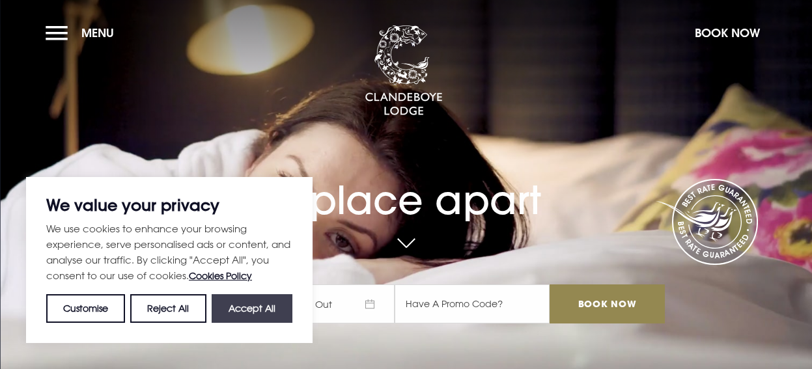 This screenshot has height=369, width=812. Describe the element at coordinates (333, 304) in the screenshot. I see `span: Check Out` at that location.